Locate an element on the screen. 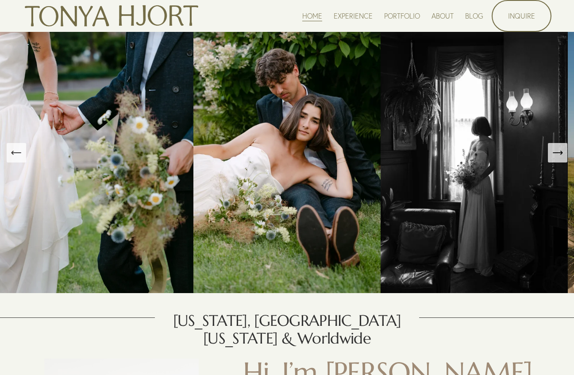 Image resolution: width=574 pixels, height=375 pixels. img: 300CLIFTON-2.jpg is located at coordinates (474, 152).